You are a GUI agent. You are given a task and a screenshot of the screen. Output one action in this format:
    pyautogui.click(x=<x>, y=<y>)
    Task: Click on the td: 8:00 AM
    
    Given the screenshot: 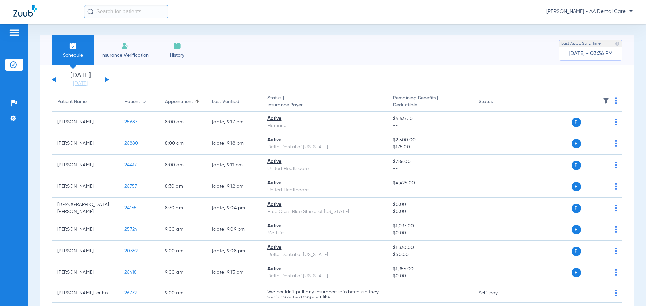 What is the action you would take?
    pyautogui.click(x=183, y=165)
    